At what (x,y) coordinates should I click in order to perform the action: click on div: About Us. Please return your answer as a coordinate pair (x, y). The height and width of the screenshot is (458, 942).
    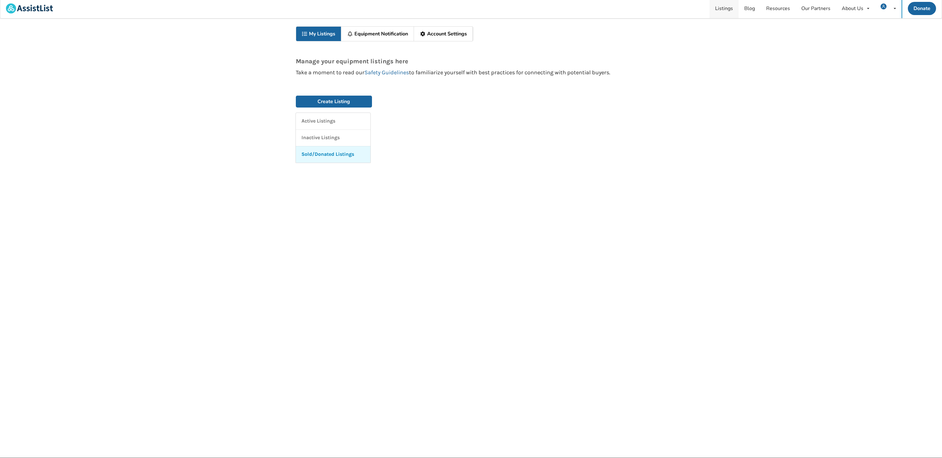
    Looking at the image, I should click on (852, 8).